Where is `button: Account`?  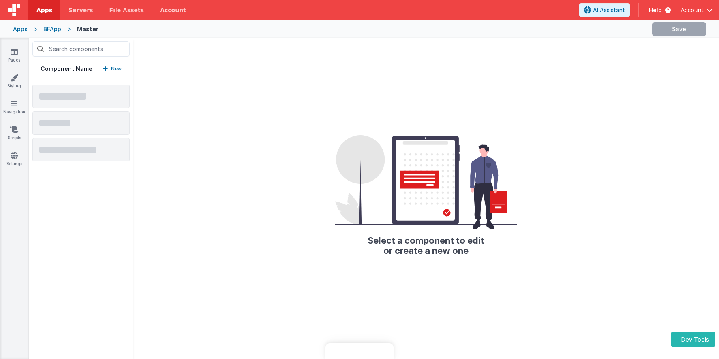
button: Account is located at coordinates (696, 10).